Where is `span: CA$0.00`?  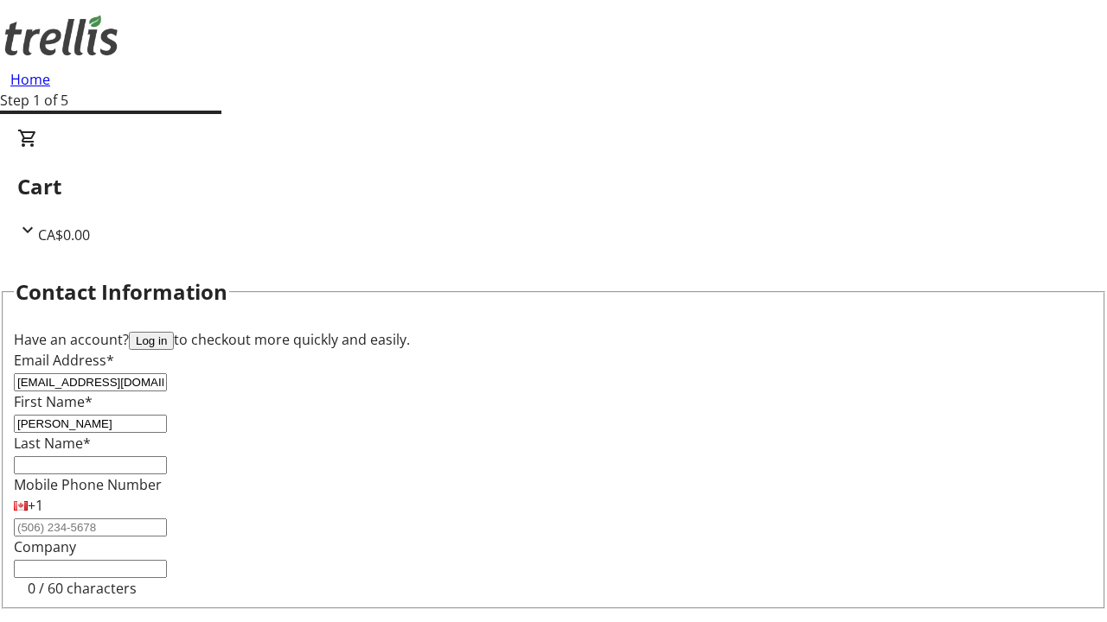
span: CA$0.00 is located at coordinates (64, 235).